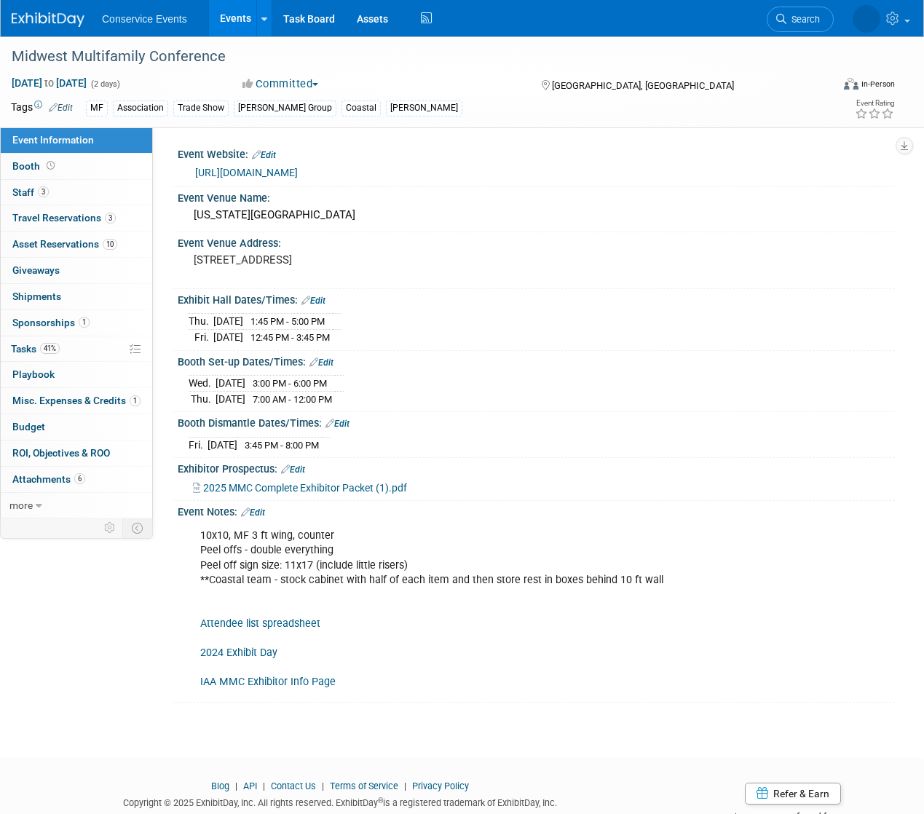 The width and height of the screenshot is (924, 814). I want to click on button: Committed, so click(280, 84).